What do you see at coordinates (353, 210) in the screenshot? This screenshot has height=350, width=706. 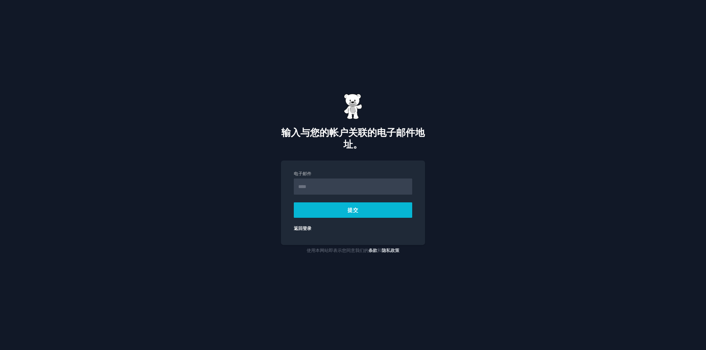 I see `font: 提交` at bounding box center [353, 210].